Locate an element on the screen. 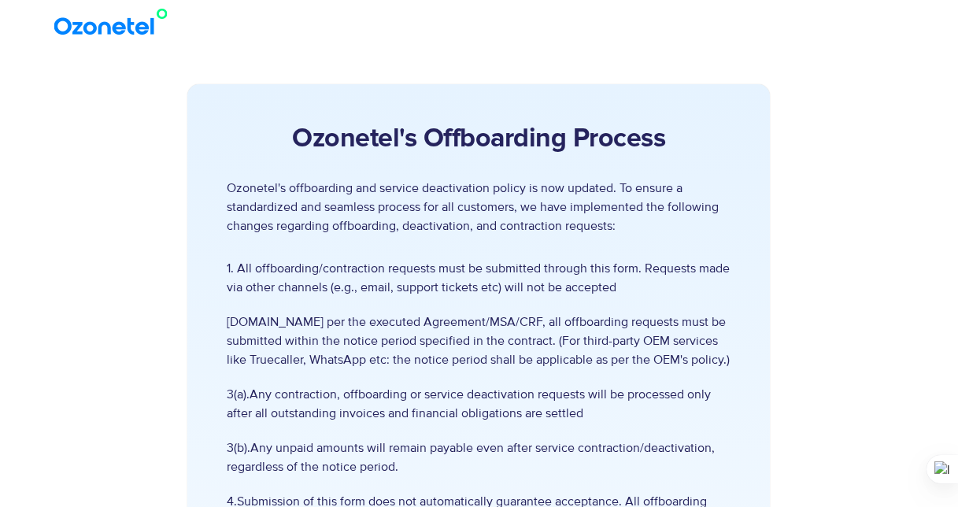 This screenshot has height=507, width=958. h2: Ozonetel's Offboarding Process is located at coordinates (479, 139).